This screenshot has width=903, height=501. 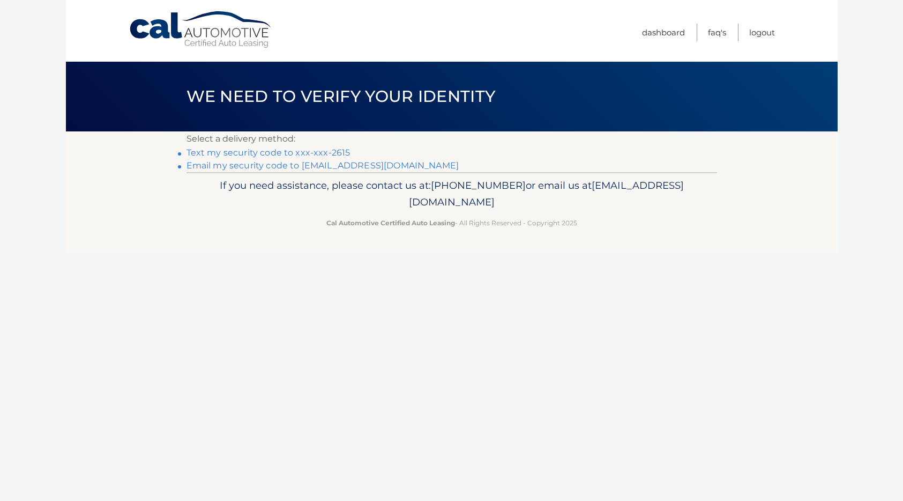 I want to click on a: Dashboard, so click(x=664, y=32).